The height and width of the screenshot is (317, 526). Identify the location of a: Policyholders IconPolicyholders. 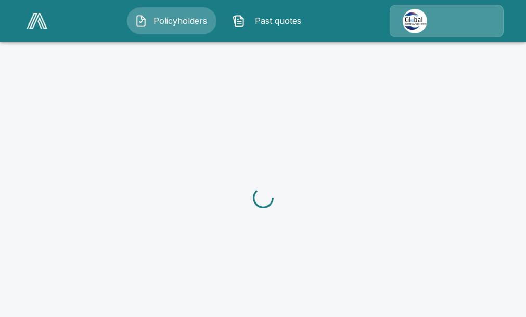
(172, 21).